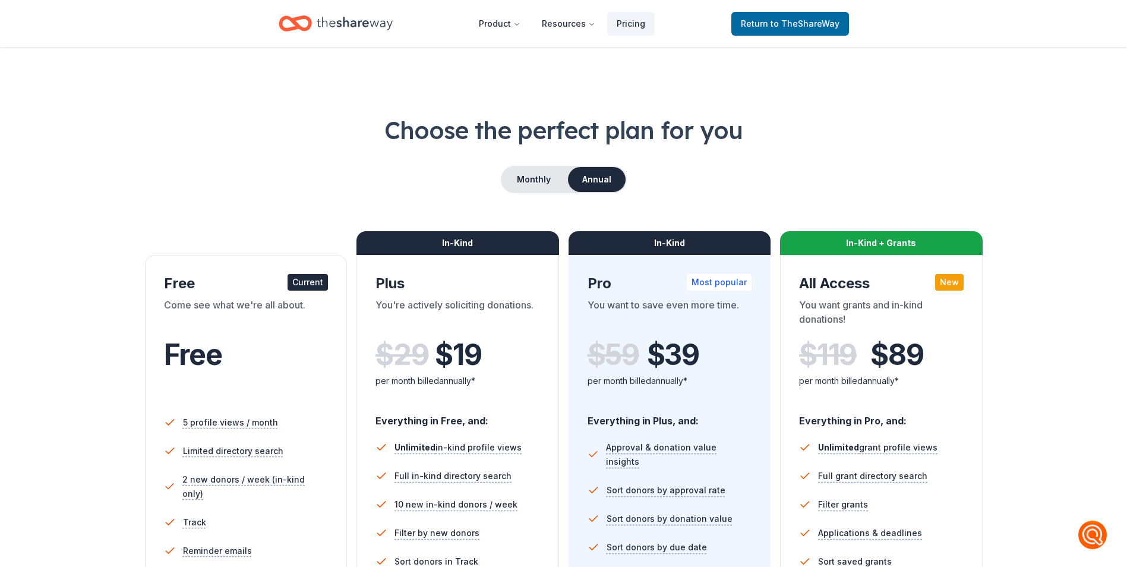 This screenshot has width=1127, height=567. I want to click on span: Applications & deadlines, so click(870, 533).